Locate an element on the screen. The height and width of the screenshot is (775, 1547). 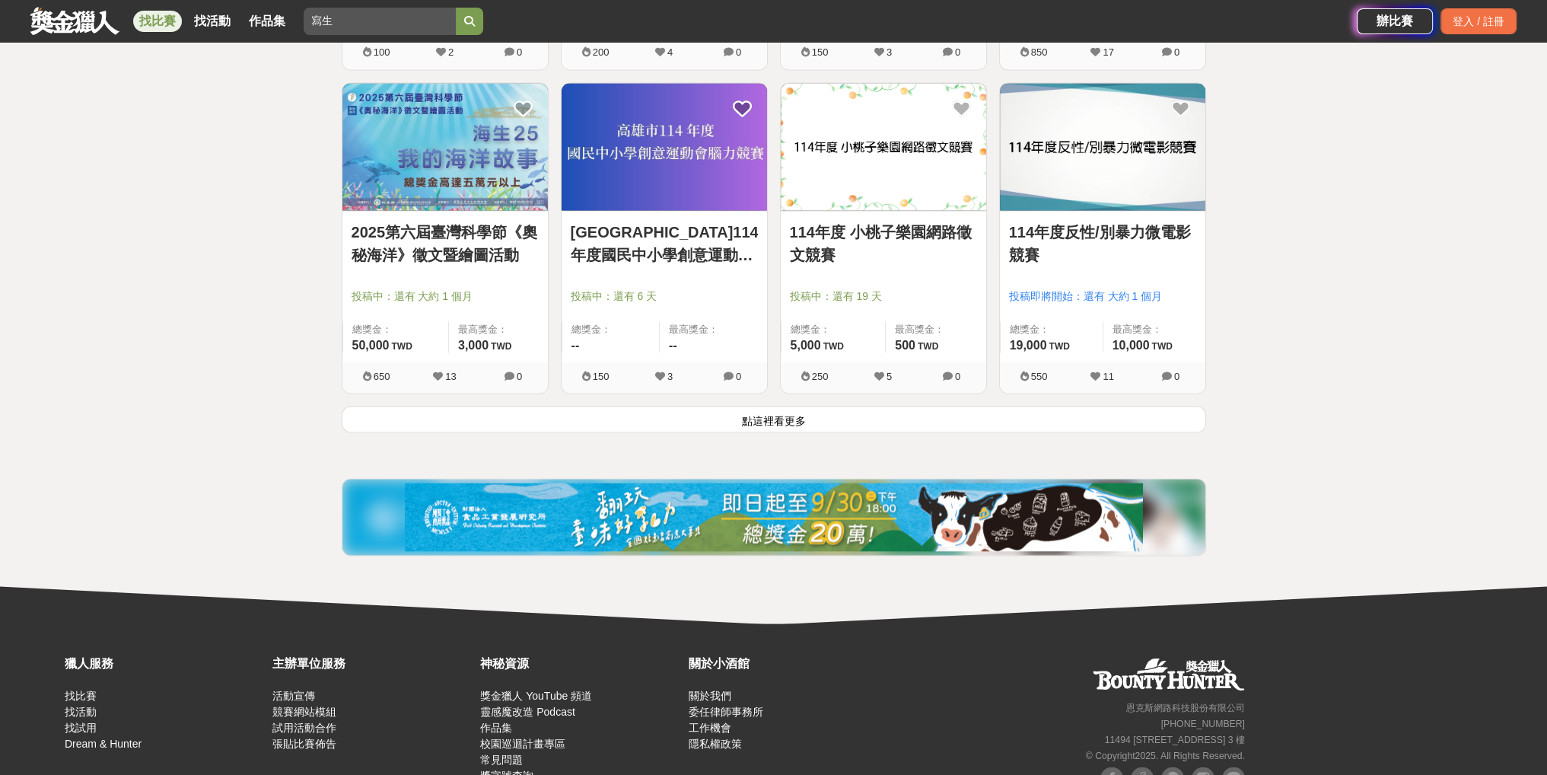
span: 200 is located at coordinates (601, 52).